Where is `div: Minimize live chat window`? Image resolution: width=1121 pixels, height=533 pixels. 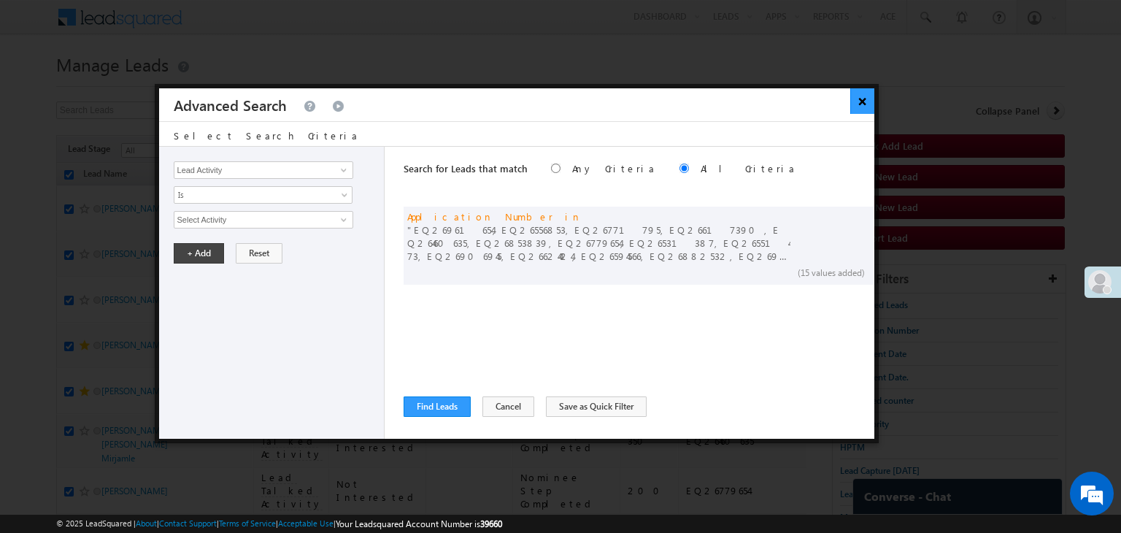
div: Minimize live chat window is located at coordinates (257, 25).